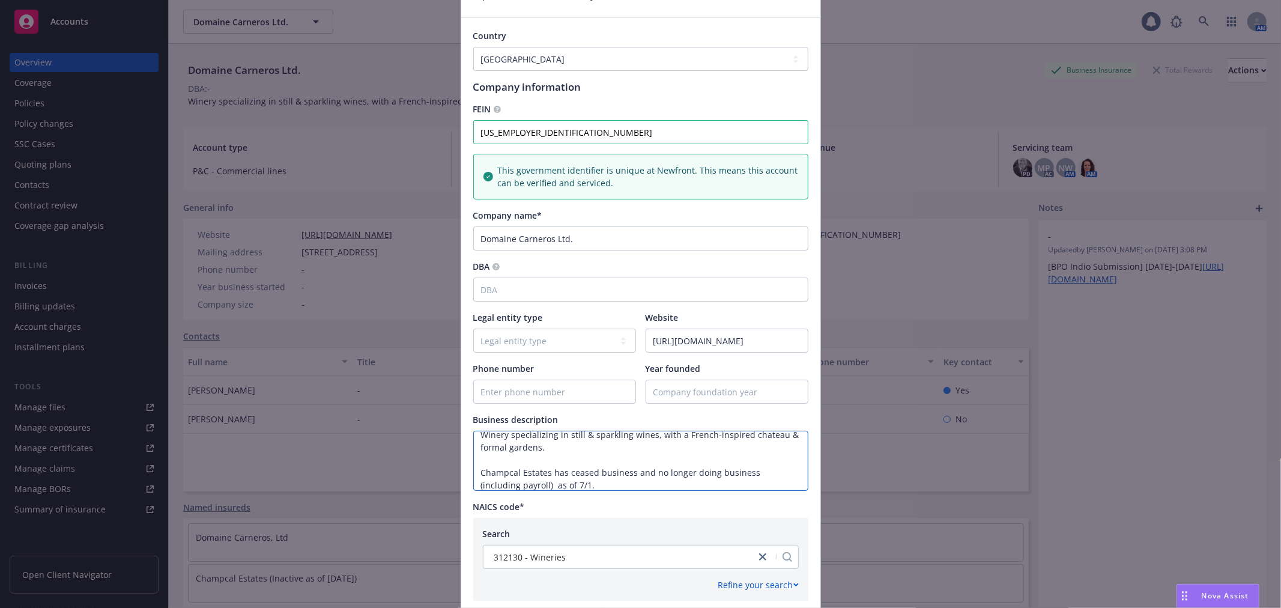  Describe the element at coordinates (504, 368) in the screenshot. I see `span: Phone number` at that location.